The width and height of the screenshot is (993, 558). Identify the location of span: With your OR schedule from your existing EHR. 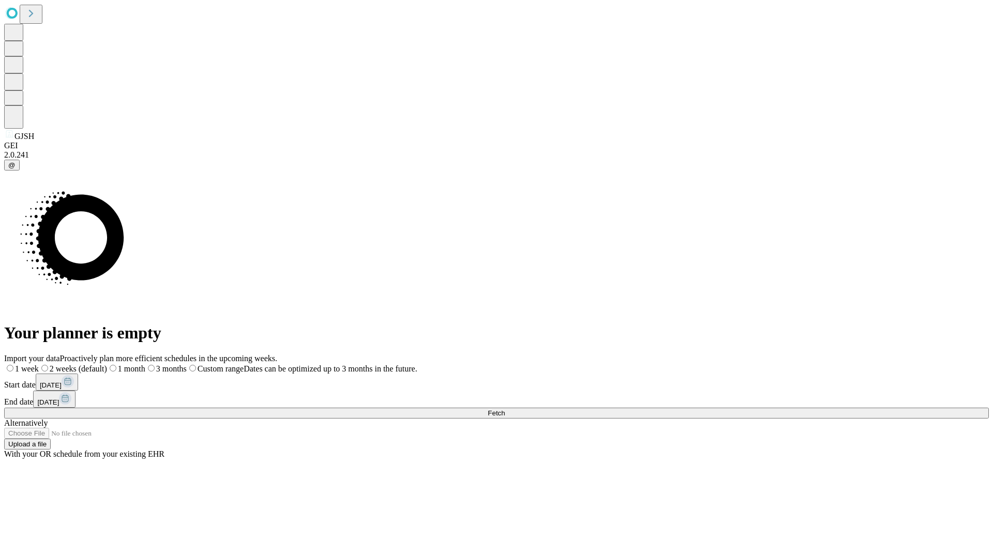
(84, 454).